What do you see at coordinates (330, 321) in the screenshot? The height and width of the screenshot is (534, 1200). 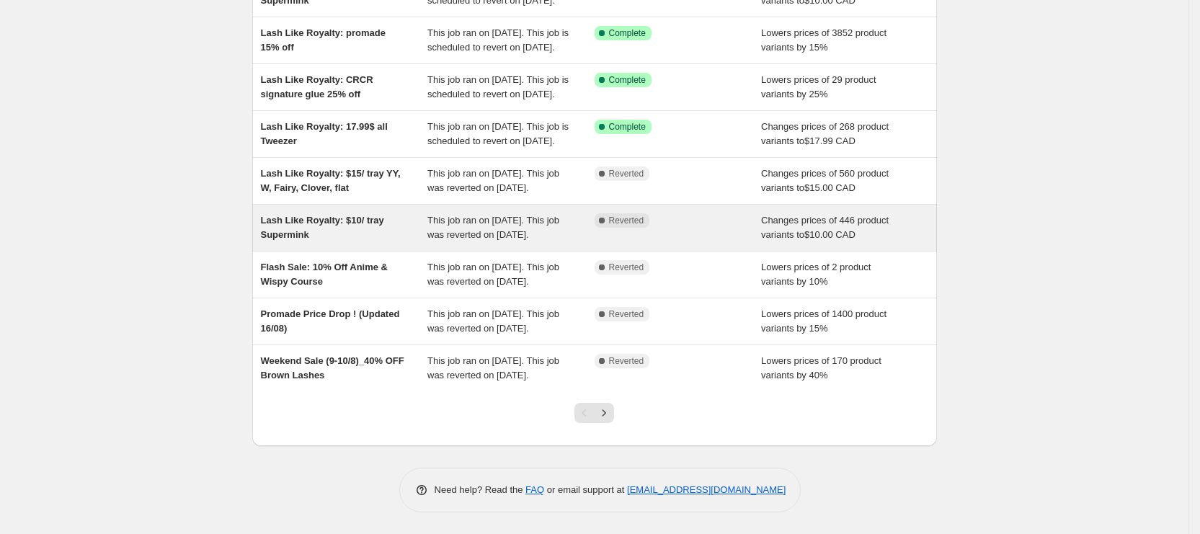 I see `span: Promade Price Drop ! (Updated 16/08)` at bounding box center [330, 321].